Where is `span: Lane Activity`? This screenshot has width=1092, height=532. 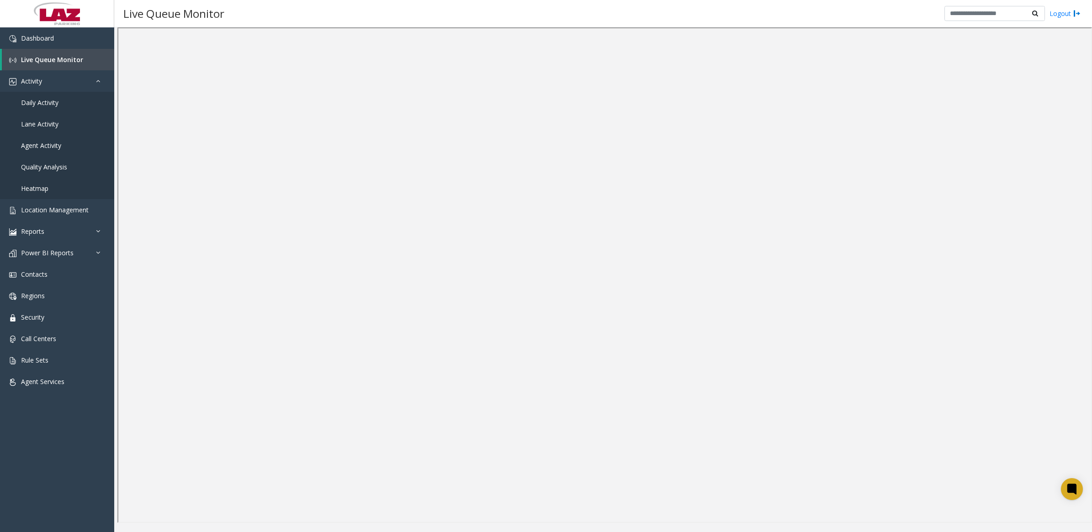 span: Lane Activity is located at coordinates (40, 124).